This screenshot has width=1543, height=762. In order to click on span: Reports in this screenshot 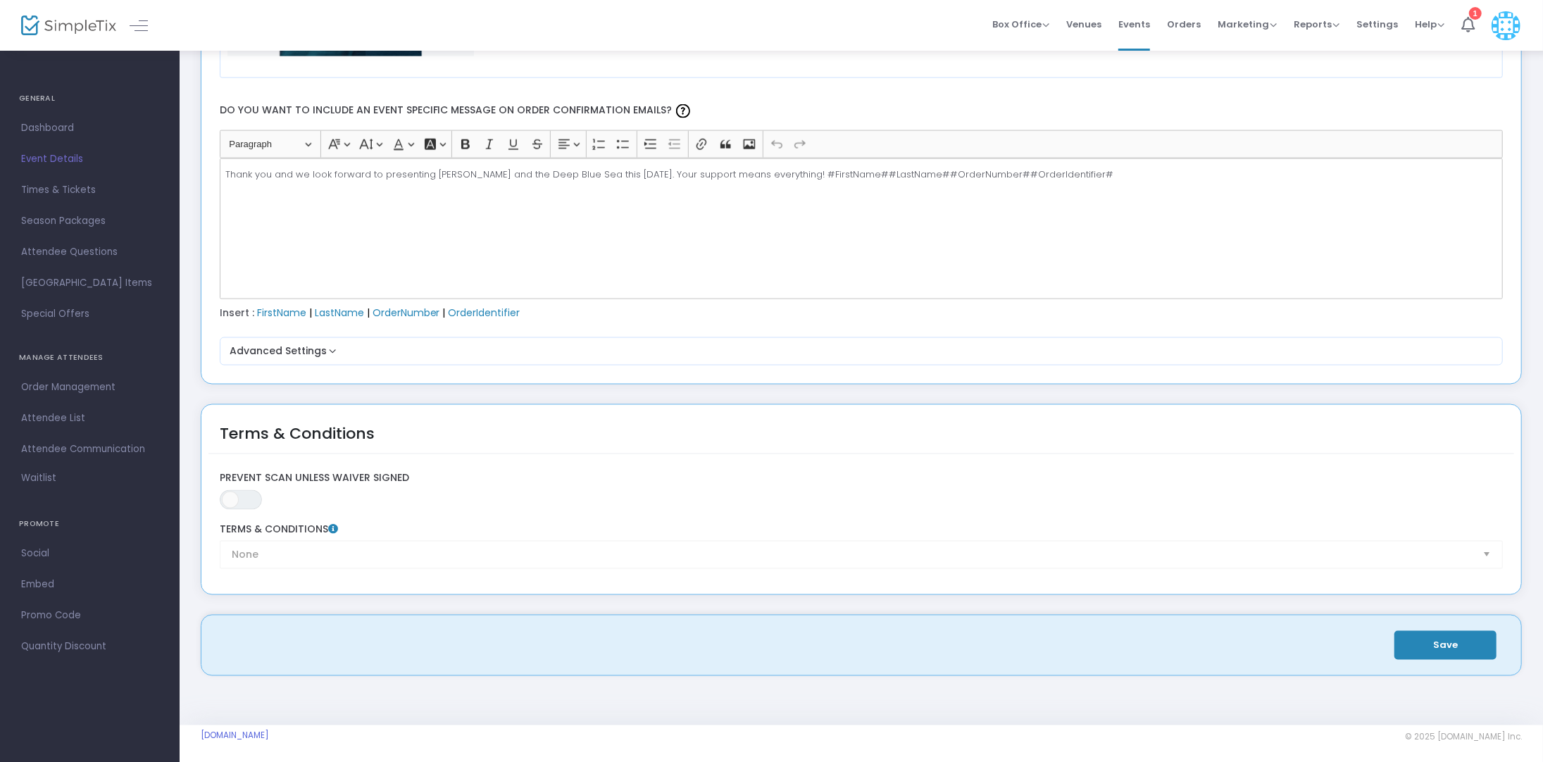, I will do `click(1316, 24)`.